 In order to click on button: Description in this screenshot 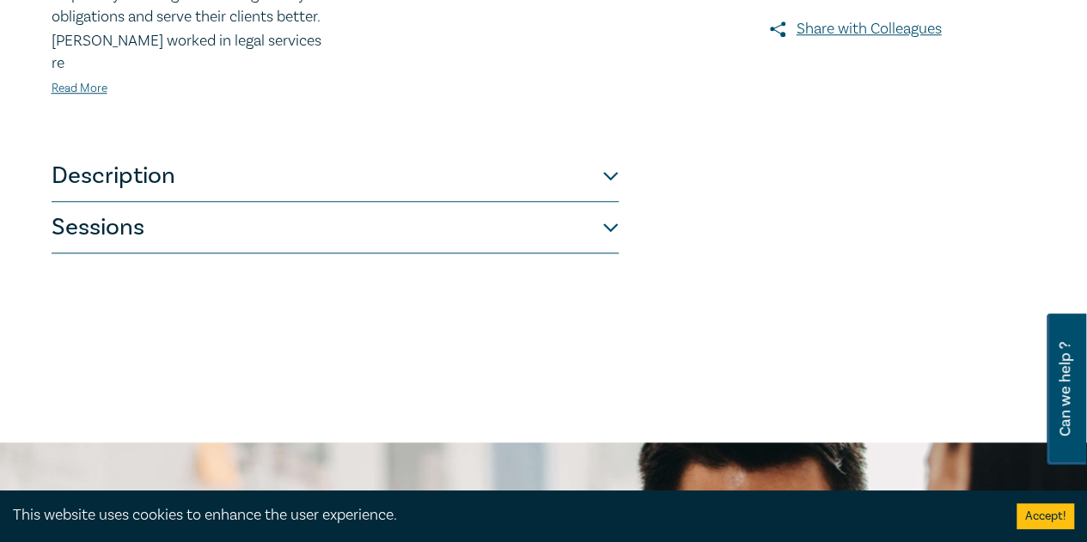, I will do `click(335, 176)`.